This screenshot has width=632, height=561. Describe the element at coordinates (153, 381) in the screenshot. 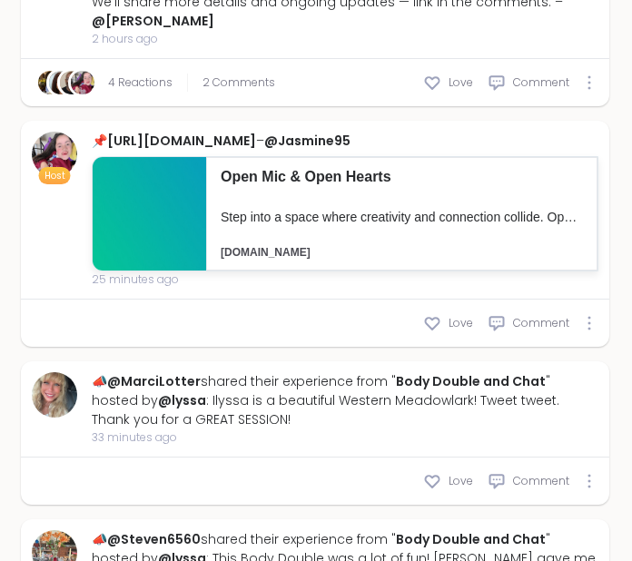

I see `a: @MarciLotter` at that location.